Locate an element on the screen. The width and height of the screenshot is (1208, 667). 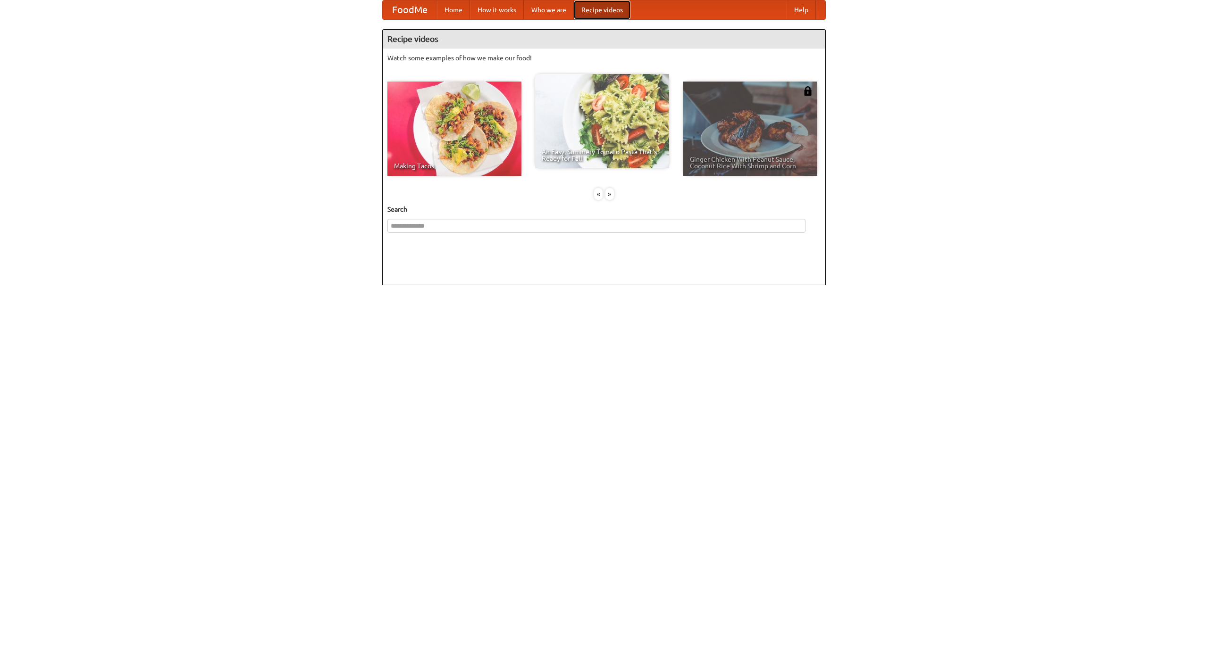
a: Making Tacos is located at coordinates (454, 129).